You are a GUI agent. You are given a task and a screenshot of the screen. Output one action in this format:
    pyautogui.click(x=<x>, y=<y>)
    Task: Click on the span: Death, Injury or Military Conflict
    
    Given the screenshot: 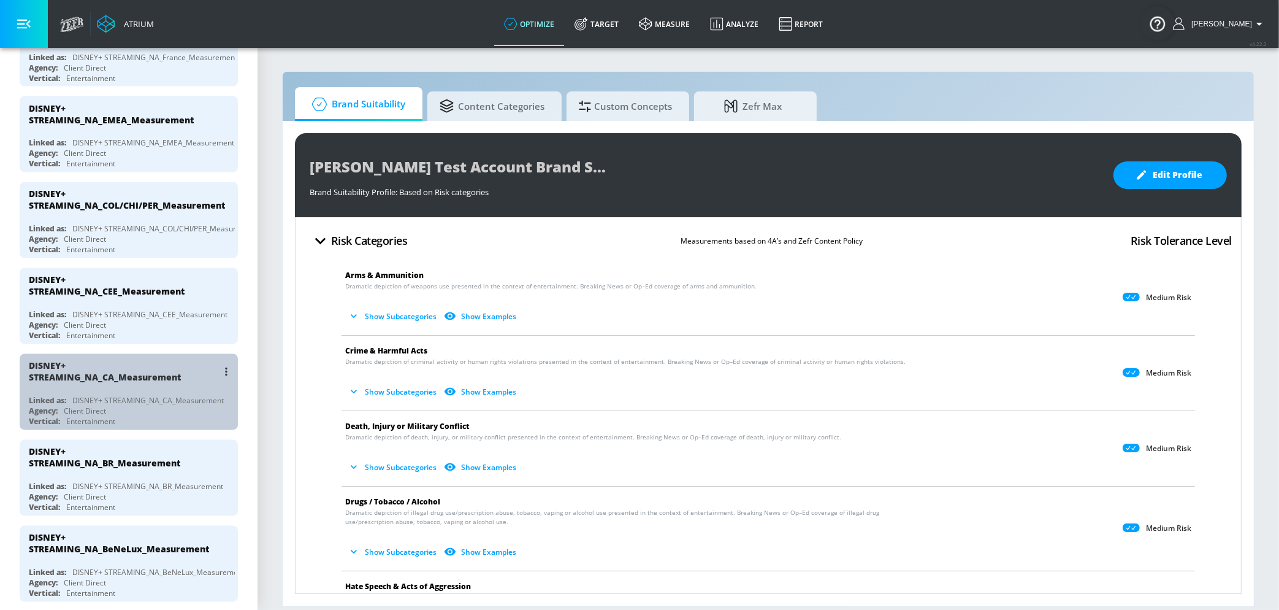 What is the action you would take?
    pyautogui.click(x=407, y=426)
    